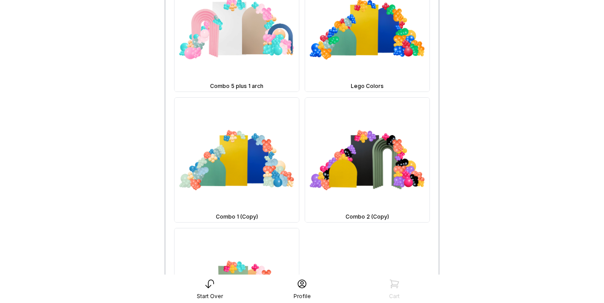  I want to click on div: Combo 1 (Copy), so click(237, 217).